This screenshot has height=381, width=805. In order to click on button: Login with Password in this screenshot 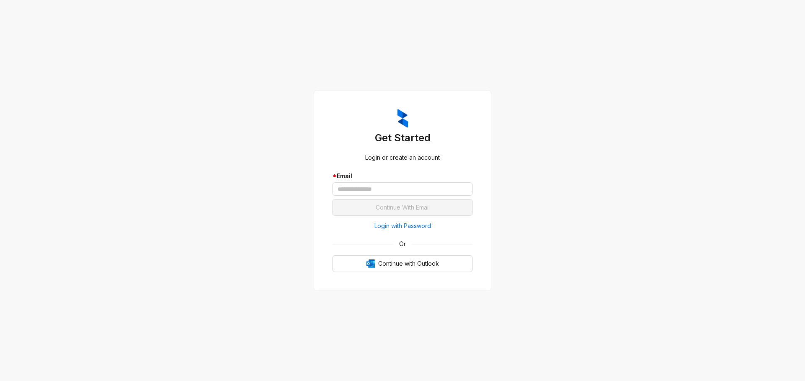, I will do `click(403, 226)`.